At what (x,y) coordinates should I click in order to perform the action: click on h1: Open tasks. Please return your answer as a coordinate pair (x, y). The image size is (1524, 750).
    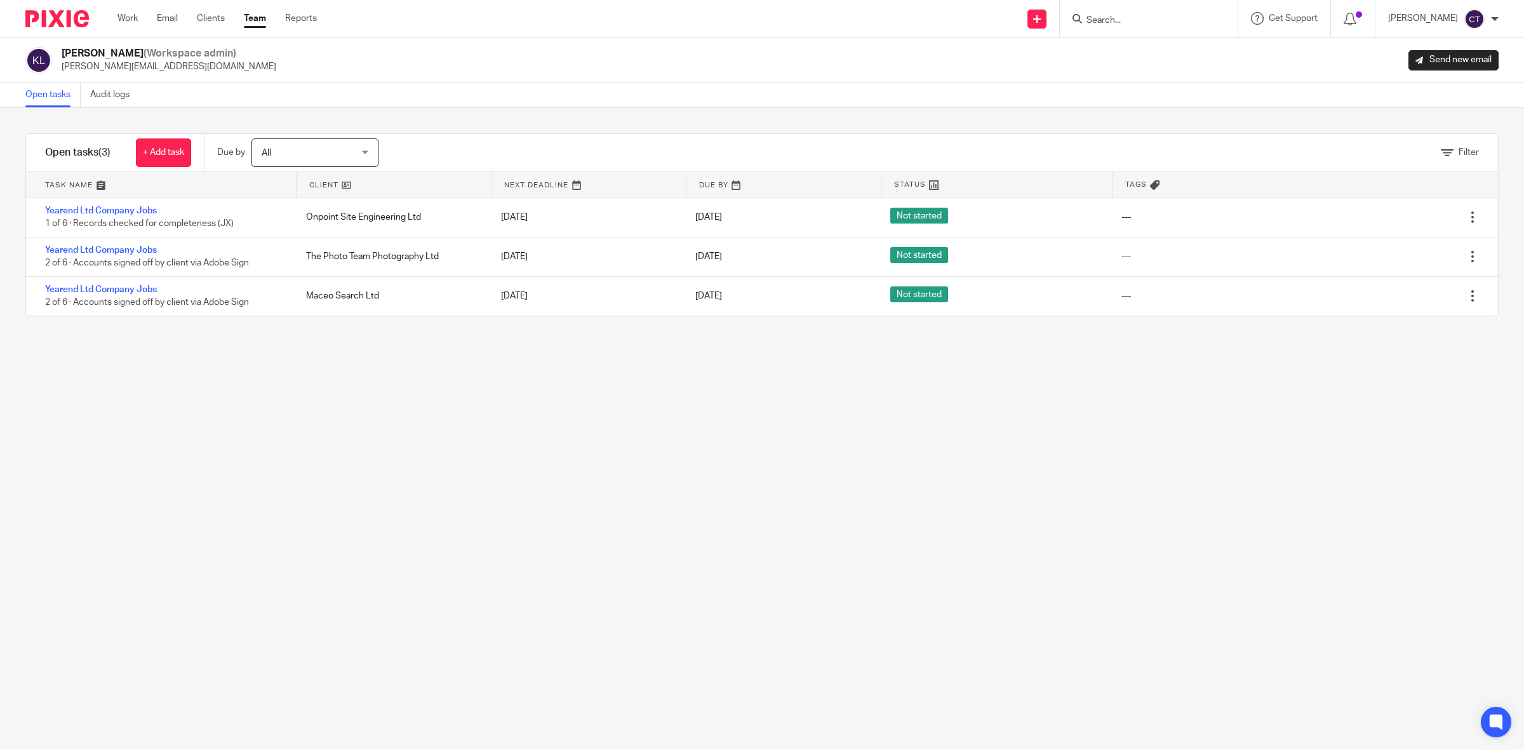
    Looking at the image, I should click on (77, 152).